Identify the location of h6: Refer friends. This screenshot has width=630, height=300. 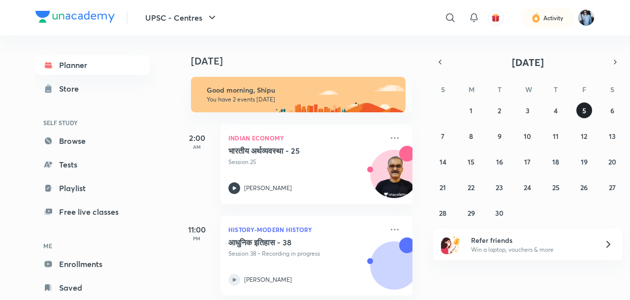
(532, 240).